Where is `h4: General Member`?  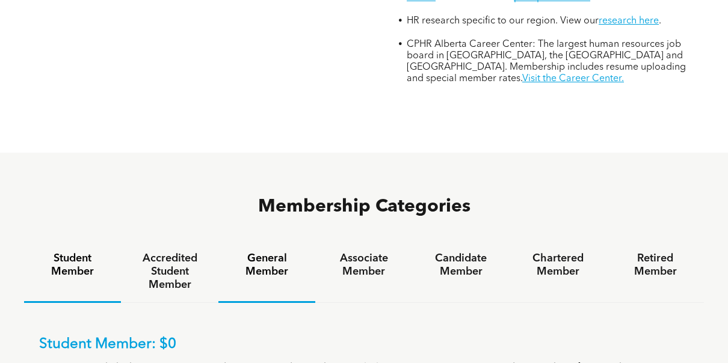 h4: General Member is located at coordinates (266, 265).